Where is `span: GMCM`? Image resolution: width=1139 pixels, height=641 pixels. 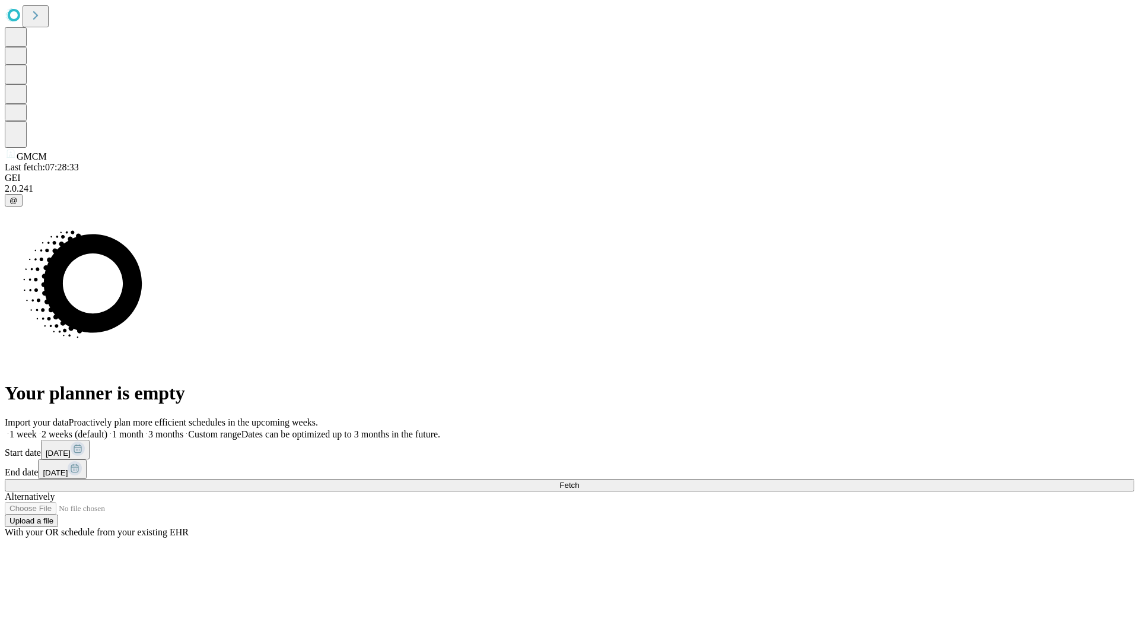
span: GMCM is located at coordinates (31, 156).